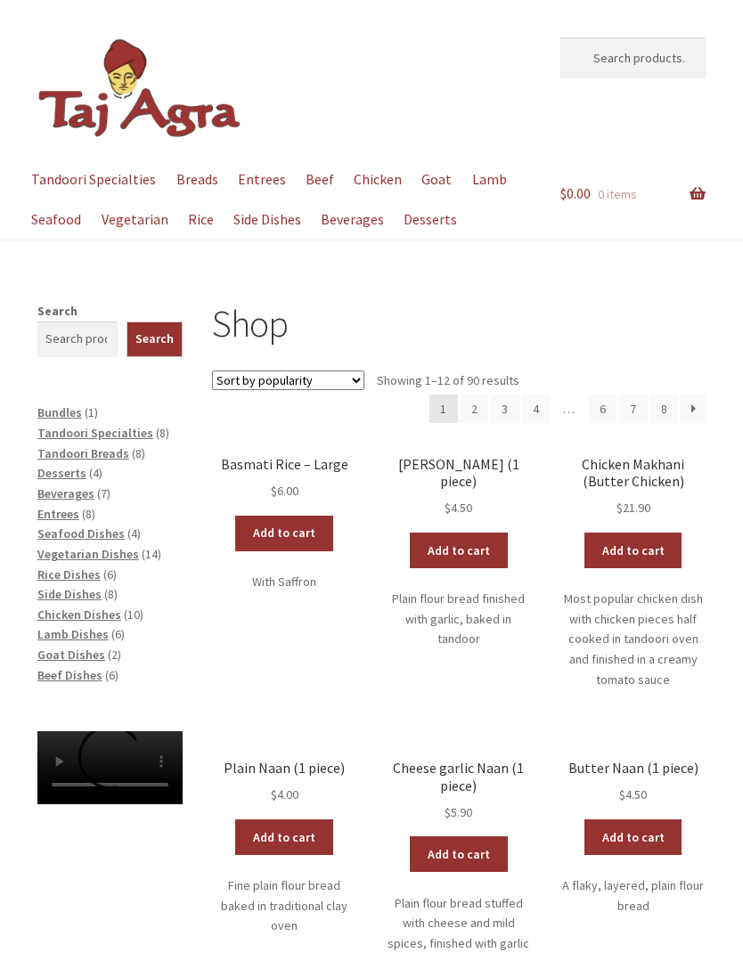 This screenshot has height=977, width=743. I want to click on span: 0 items, so click(617, 194).